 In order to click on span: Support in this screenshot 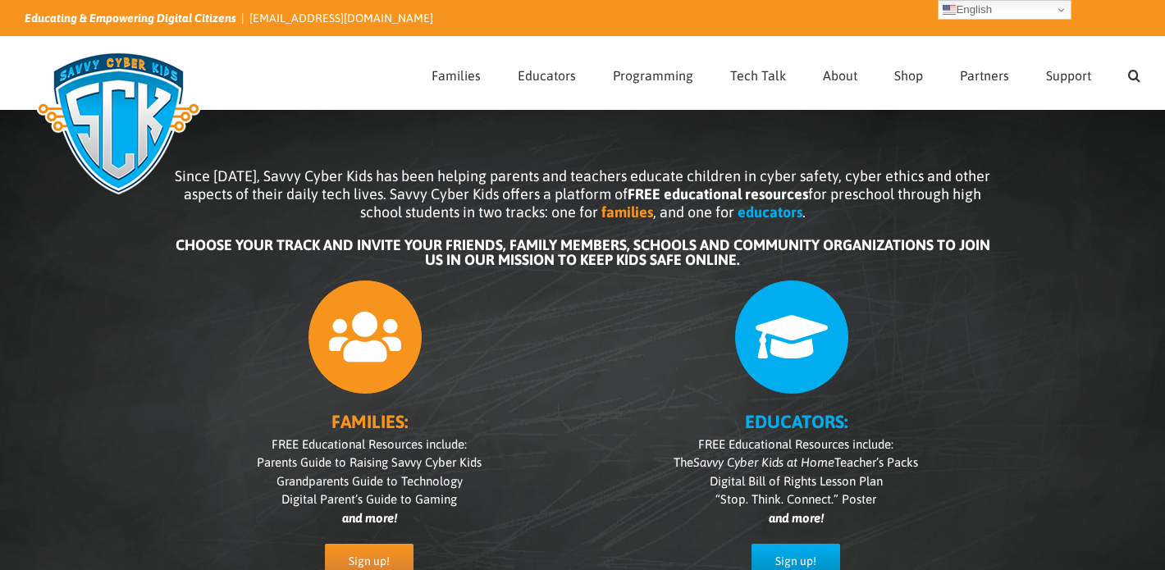, I will do `click(1068, 75)`.